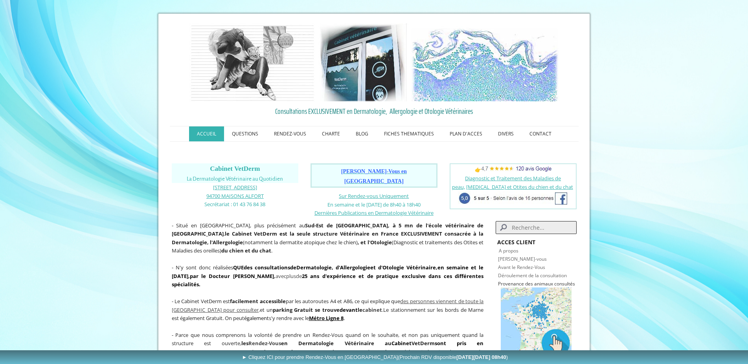 This screenshot has height=364, width=748. What do you see at coordinates (372, 310) in the screenshot?
I see `span: cabinet` at bounding box center [372, 310].